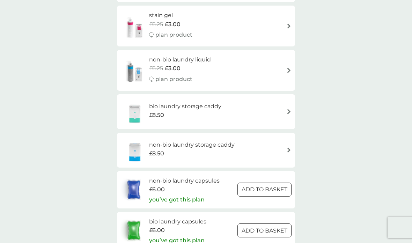 Image resolution: width=412 pixels, height=243 pixels. Describe the element at coordinates (171, 15) in the screenshot. I see `h6: stain gel` at that location.